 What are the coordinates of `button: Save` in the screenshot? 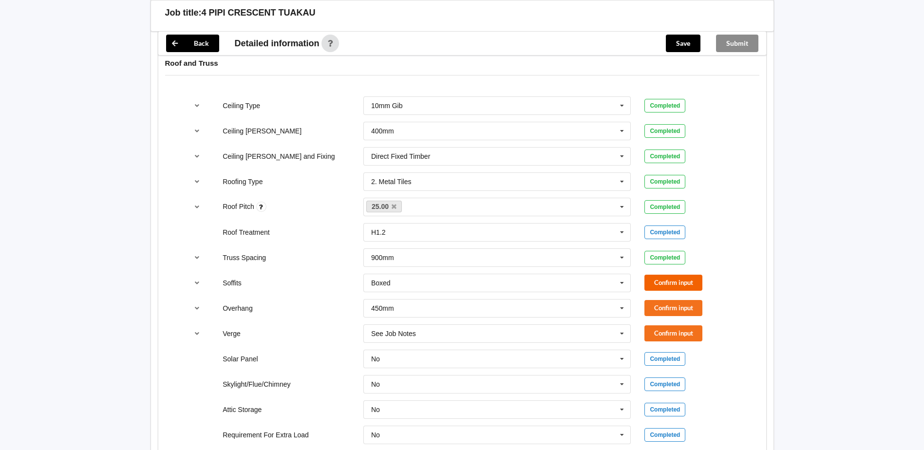 It's located at (683, 43).